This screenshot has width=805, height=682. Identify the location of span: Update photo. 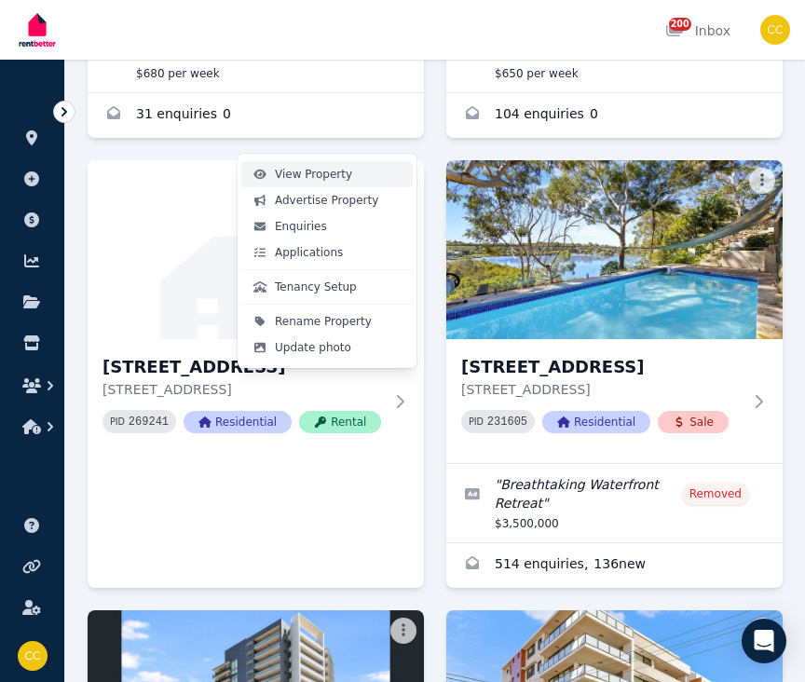
(313, 347).